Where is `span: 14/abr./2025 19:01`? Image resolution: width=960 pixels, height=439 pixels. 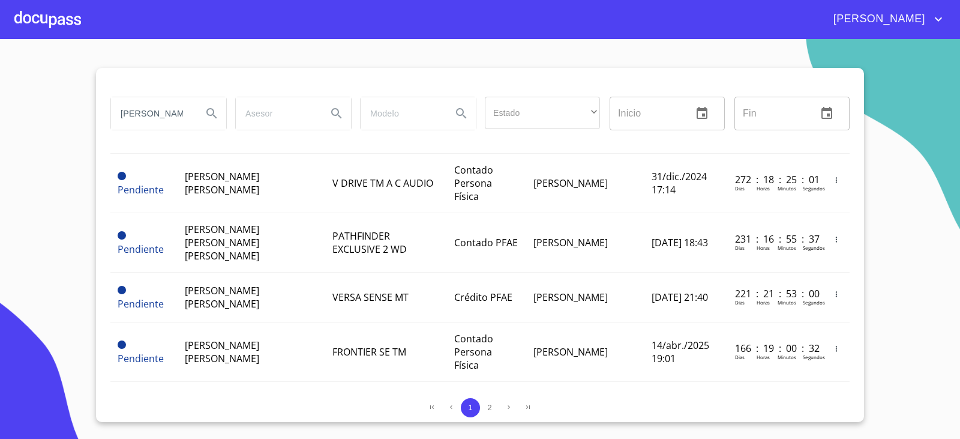 span: 14/abr./2025 19:01 is located at coordinates (680, 352).